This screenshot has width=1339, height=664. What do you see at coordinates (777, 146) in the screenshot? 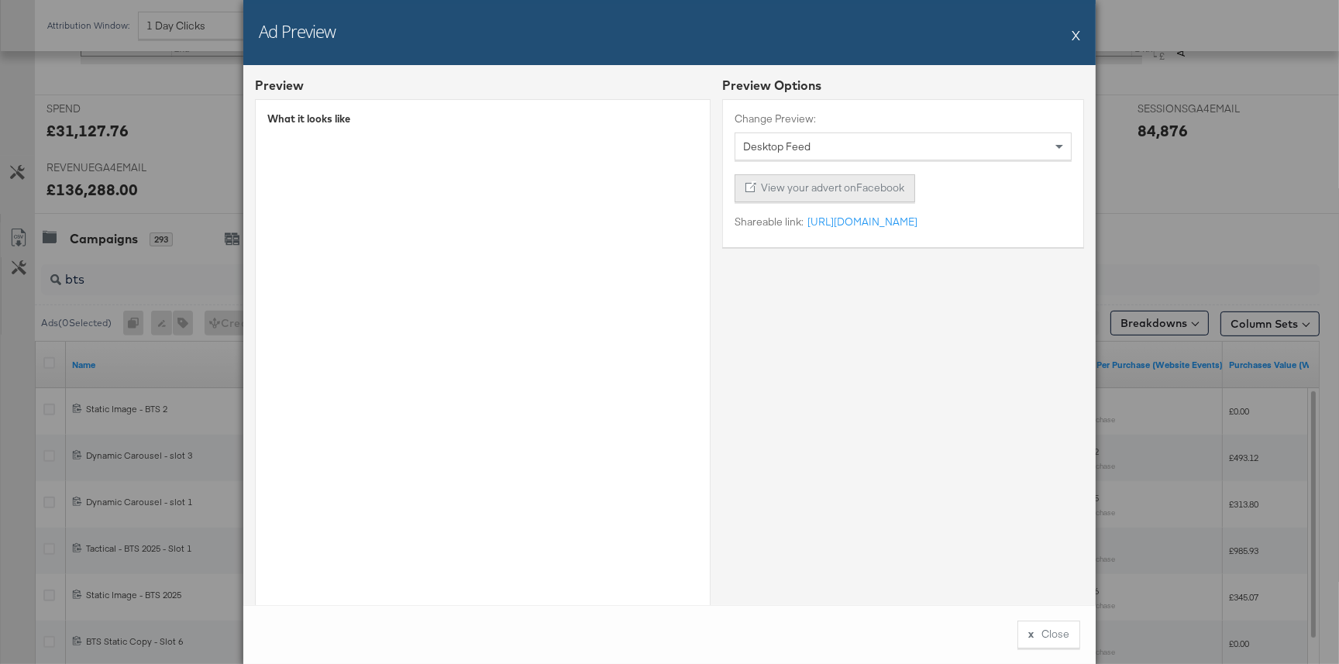
I see `span: Desktop Feed` at bounding box center [777, 146].